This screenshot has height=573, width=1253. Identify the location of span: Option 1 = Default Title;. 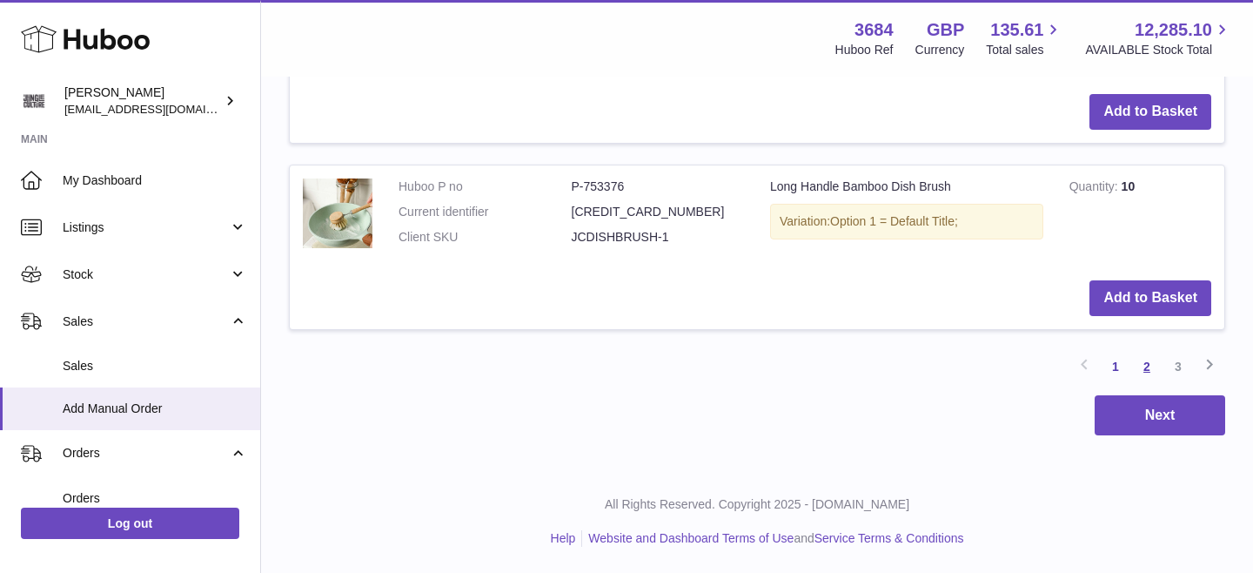
(894, 221).